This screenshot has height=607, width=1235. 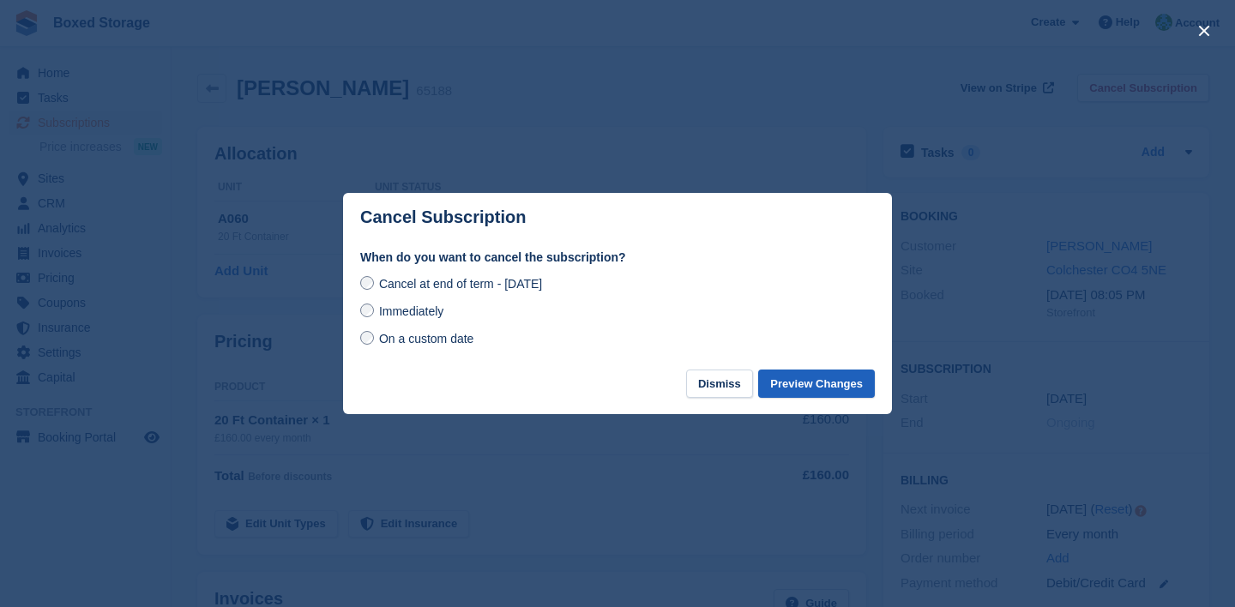 What do you see at coordinates (1204, 31) in the screenshot?
I see `button: close` at bounding box center [1204, 31].